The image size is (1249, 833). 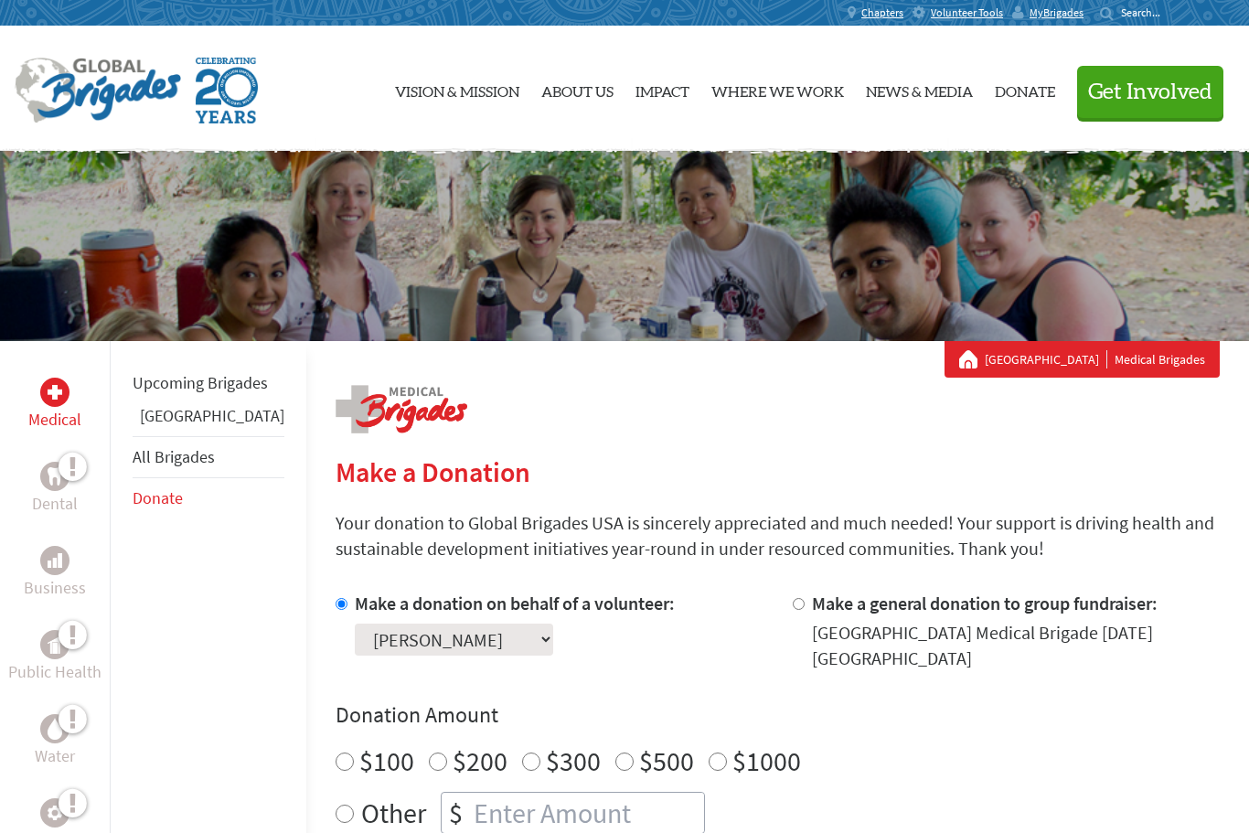 I want to click on p: Medical, so click(x=55, y=420).